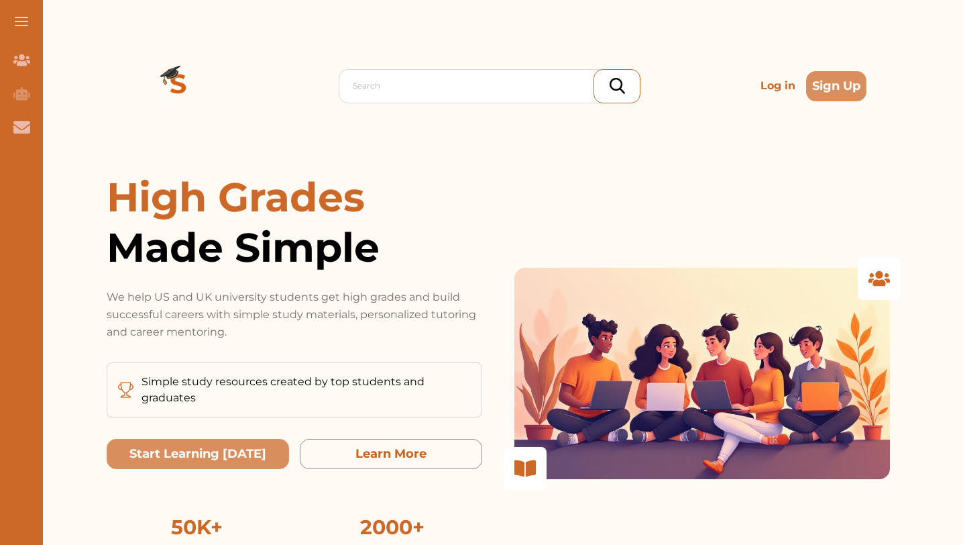 The height and width of the screenshot is (545, 963). Describe the element at coordinates (294, 247) in the screenshot. I see `span: Made Simple` at that location.